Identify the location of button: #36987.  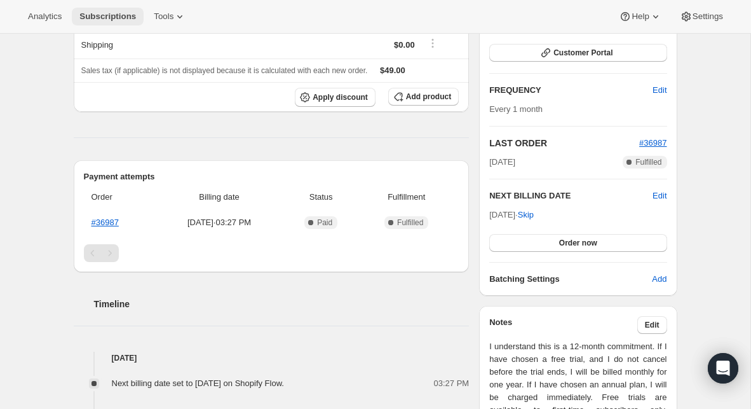
(653, 143).